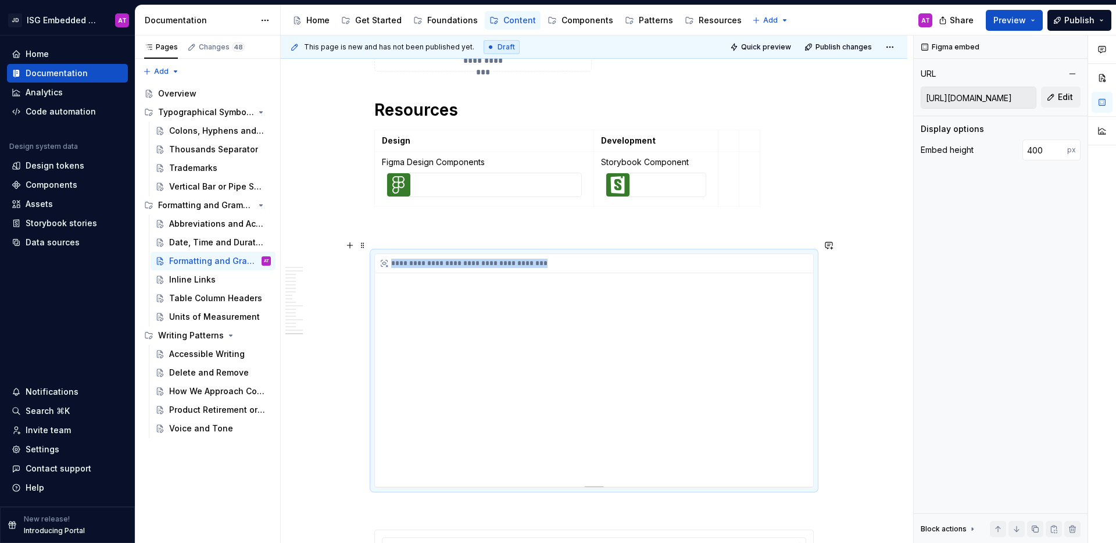 Image resolution: width=1116 pixels, height=543 pixels. What do you see at coordinates (618, 185) in the screenshot?
I see `img: 6462aa63-223f-4a8d-a575-a7c4759e7654.svg` at bounding box center [618, 185].